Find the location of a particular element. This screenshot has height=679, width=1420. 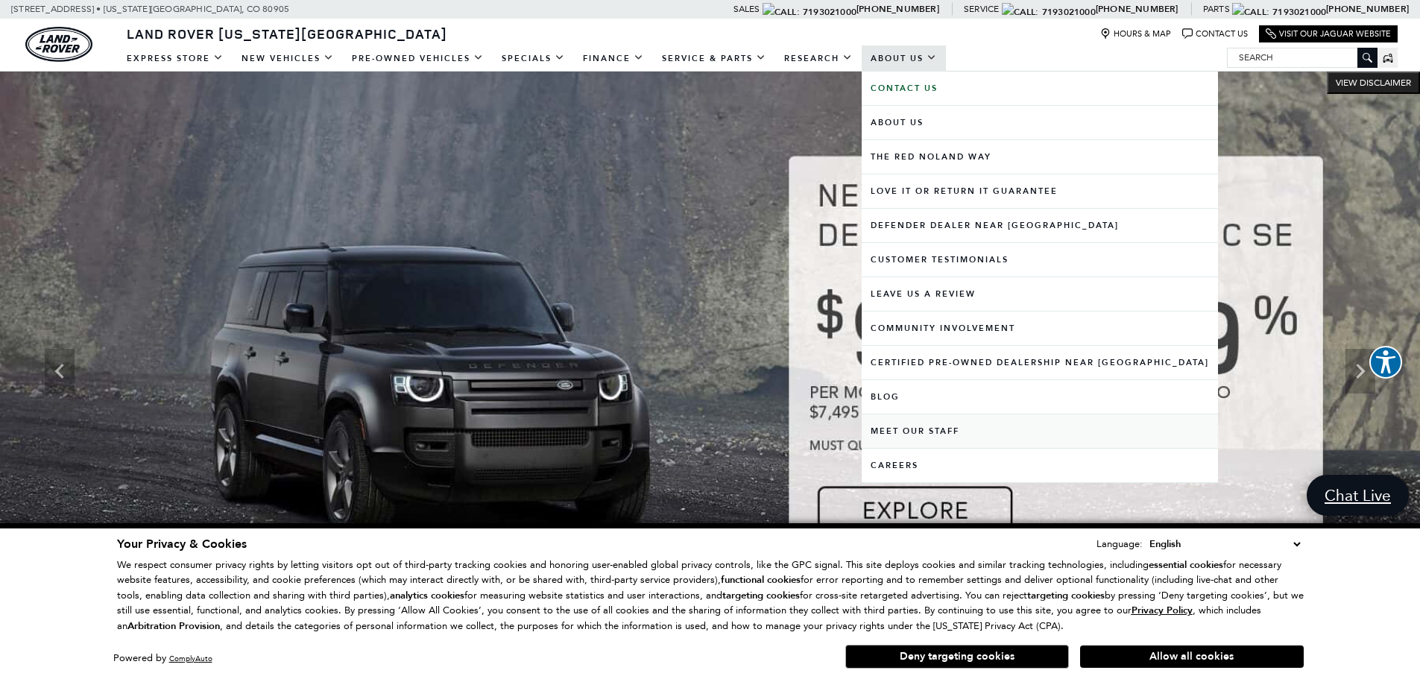

b: Contact Us is located at coordinates (904, 88).